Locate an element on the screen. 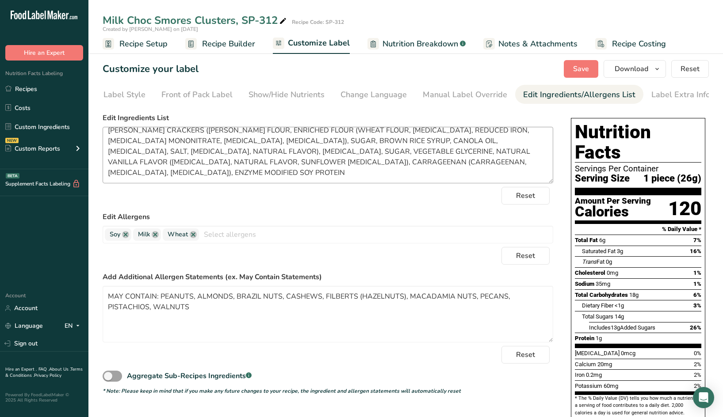  span: 1g is located at coordinates (598, 338).